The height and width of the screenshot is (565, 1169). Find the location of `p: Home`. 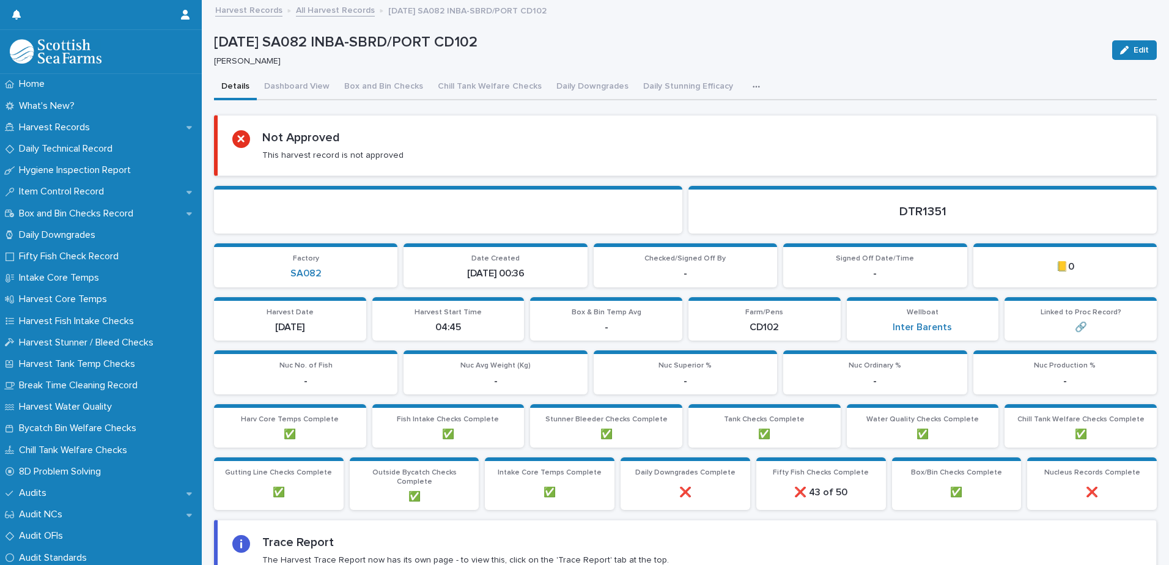

p: Home is located at coordinates (34, 84).